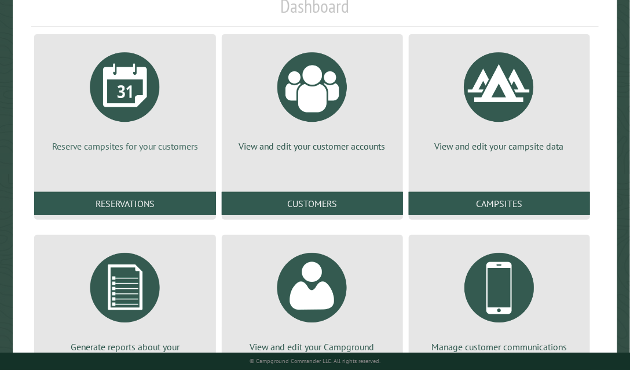  Describe the element at coordinates (312, 353) in the screenshot. I see `p: View and edit your Campground Commander account` at that location.